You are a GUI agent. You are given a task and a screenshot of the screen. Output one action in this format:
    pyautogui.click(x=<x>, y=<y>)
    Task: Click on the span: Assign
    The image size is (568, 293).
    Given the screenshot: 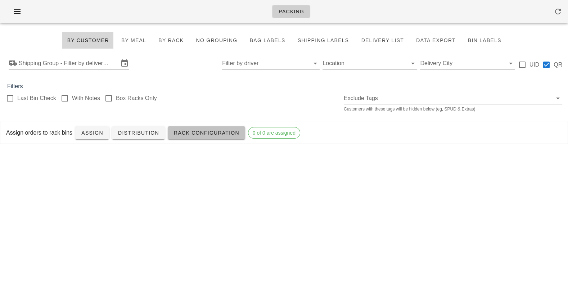 What is the action you would take?
    pyautogui.click(x=92, y=133)
    